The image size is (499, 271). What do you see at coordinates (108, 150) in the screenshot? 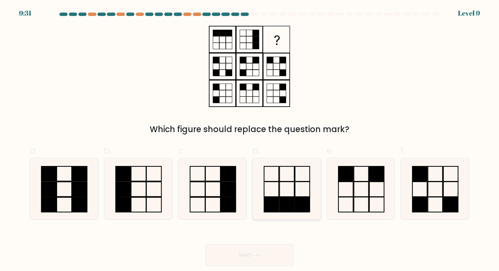
I see `span: b.` at bounding box center [108, 150].